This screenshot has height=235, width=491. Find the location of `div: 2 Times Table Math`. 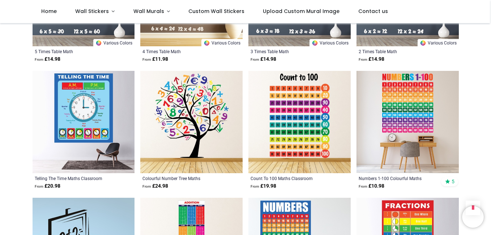

div: 2 Times Table Math is located at coordinates (398, 51).